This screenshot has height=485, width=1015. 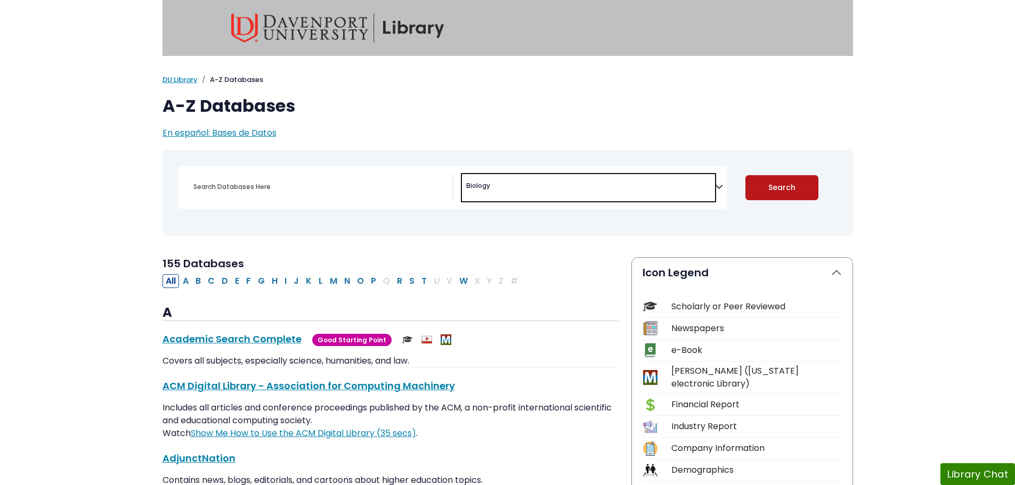 What do you see at coordinates (781, 187) in the screenshot?
I see `button: Submit for Search Results` at bounding box center [781, 187].